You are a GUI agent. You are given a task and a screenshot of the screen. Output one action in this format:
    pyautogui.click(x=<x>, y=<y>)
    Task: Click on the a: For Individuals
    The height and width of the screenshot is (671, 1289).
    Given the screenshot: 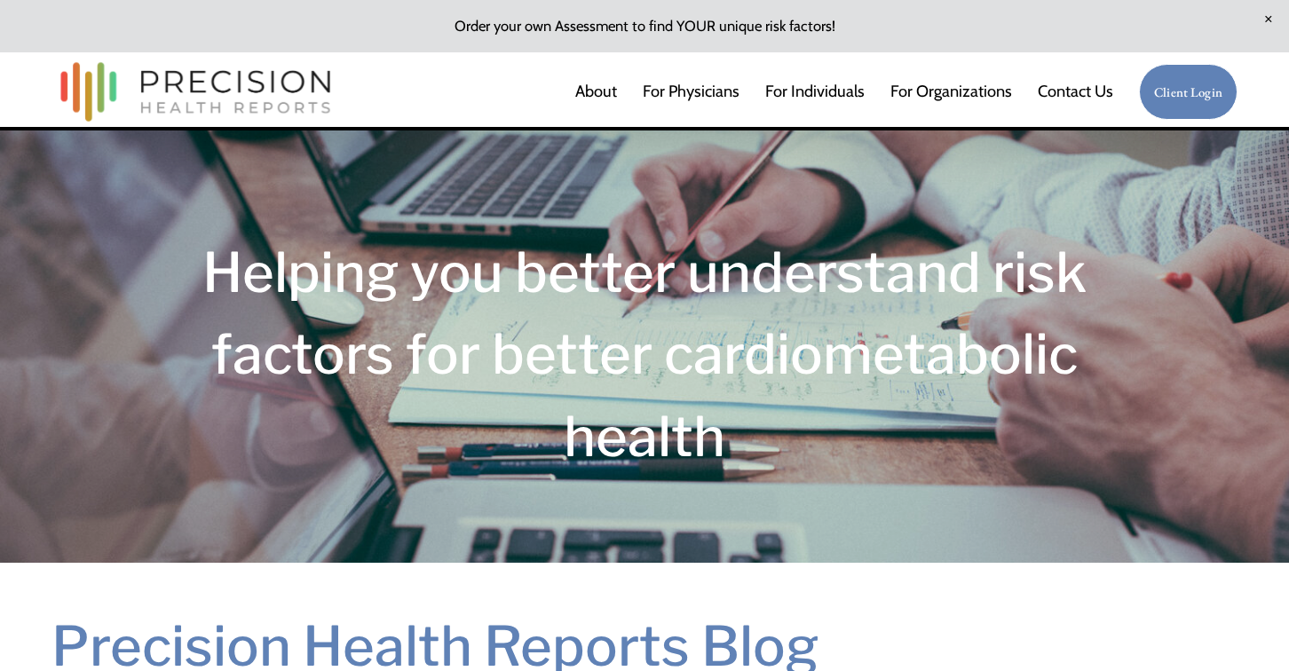 What is the action you would take?
    pyautogui.click(x=815, y=91)
    